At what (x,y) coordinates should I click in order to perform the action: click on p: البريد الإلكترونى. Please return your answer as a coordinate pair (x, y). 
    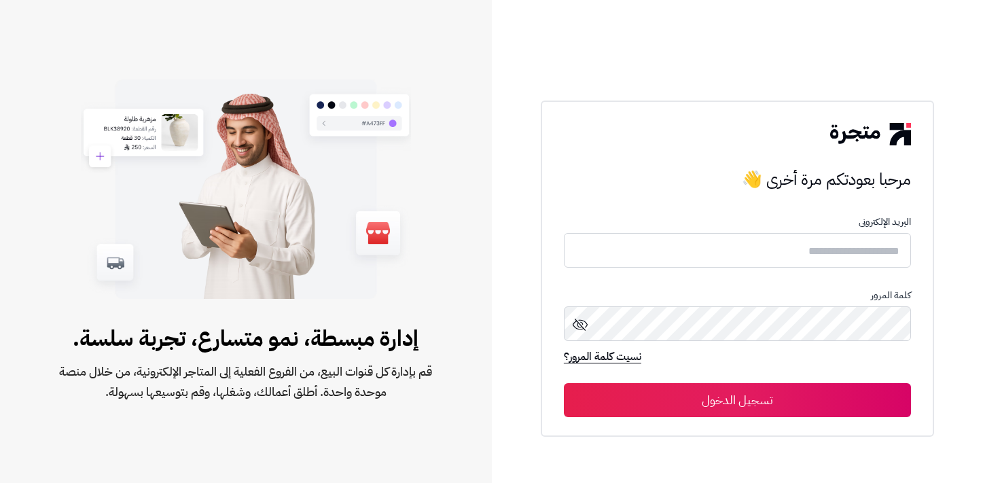
    Looking at the image, I should click on (737, 222).